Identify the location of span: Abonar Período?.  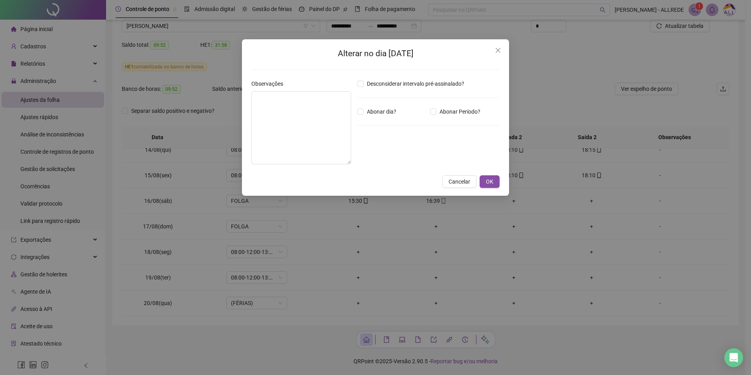
(460, 111).